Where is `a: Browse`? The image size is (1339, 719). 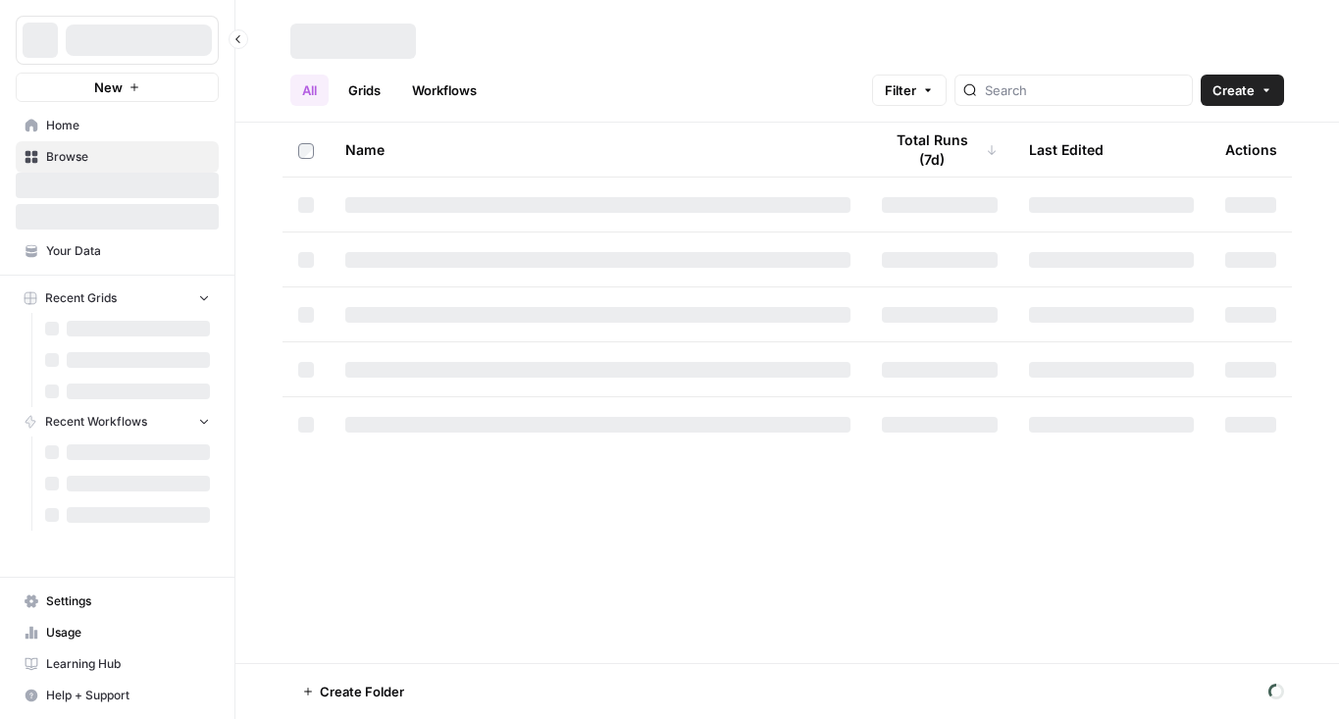 a: Browse is located at coordinates (117, 157).